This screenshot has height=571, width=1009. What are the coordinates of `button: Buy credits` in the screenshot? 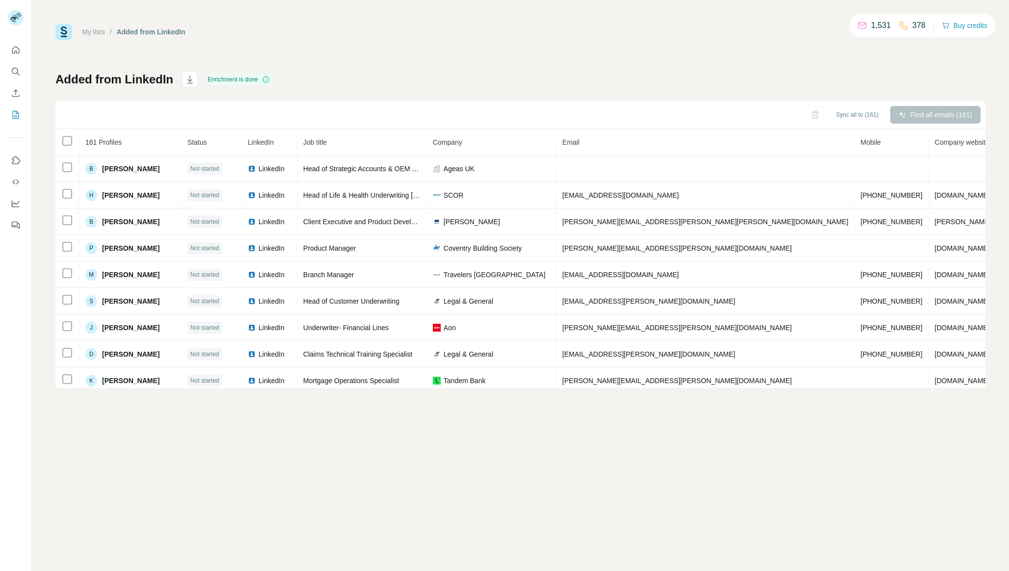 It's located at (964, 26).